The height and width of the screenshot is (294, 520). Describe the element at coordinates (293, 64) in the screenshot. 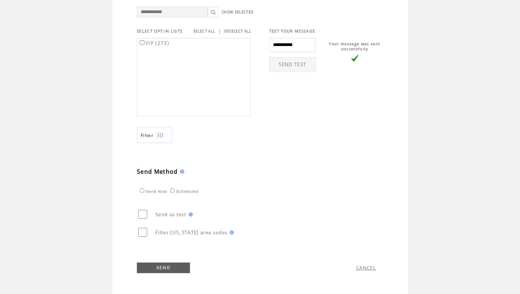

I see `a: SEND TEST` at that location.